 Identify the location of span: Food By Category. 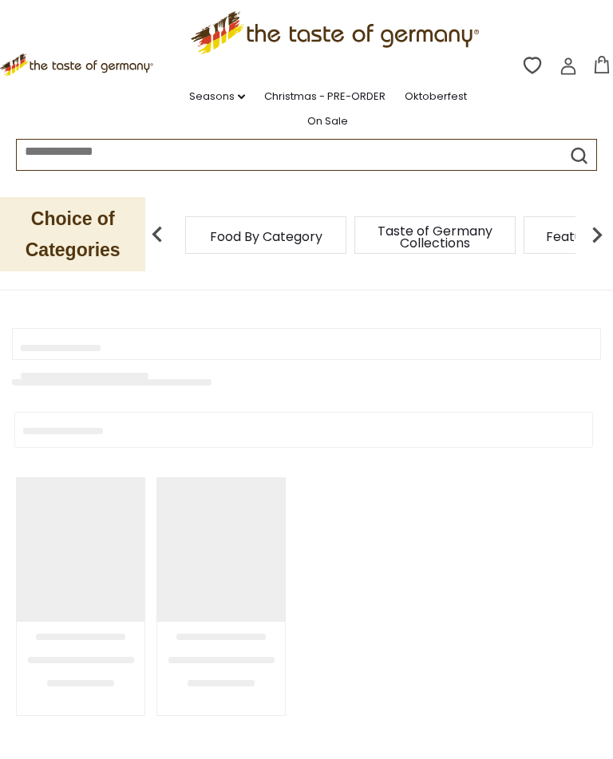
(266, 236).